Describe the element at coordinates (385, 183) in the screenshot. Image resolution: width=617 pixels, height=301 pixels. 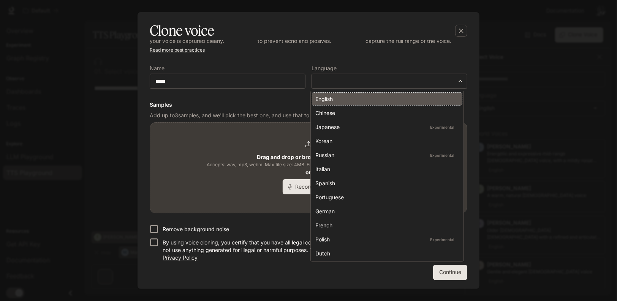
I see `div: Spanish` at that location.